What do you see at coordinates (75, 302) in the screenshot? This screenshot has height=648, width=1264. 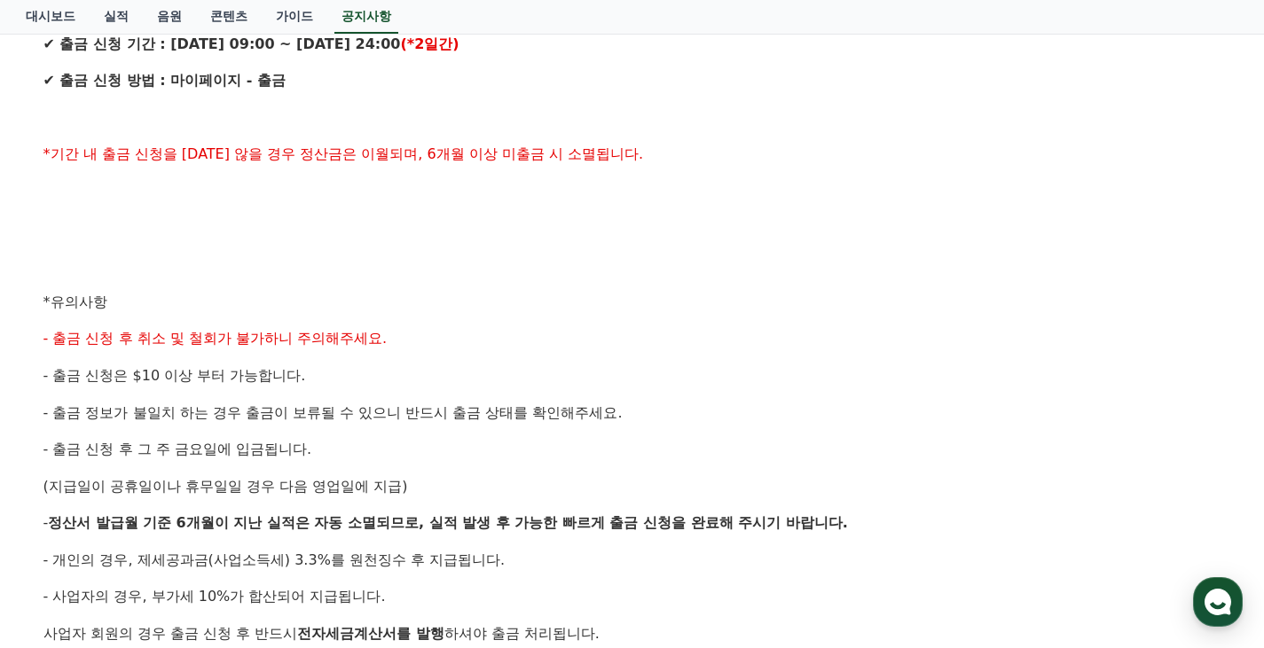 I see `span: *유의사항` at bounding box center [75, 302].